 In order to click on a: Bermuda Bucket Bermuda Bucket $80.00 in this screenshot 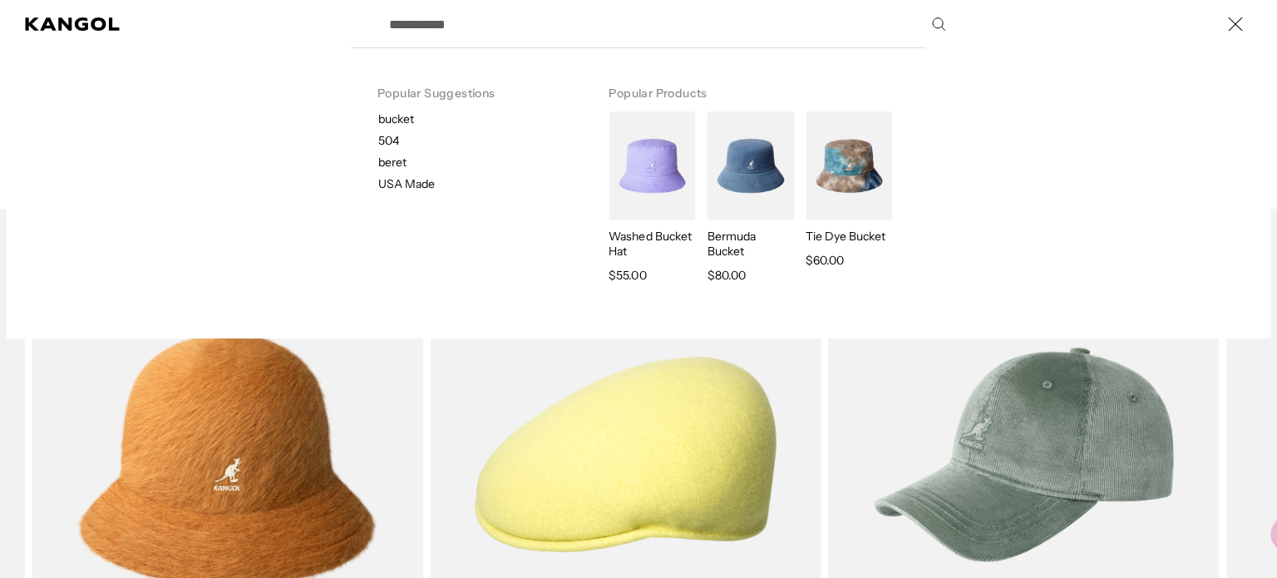, I will do `click(748, 198)`.